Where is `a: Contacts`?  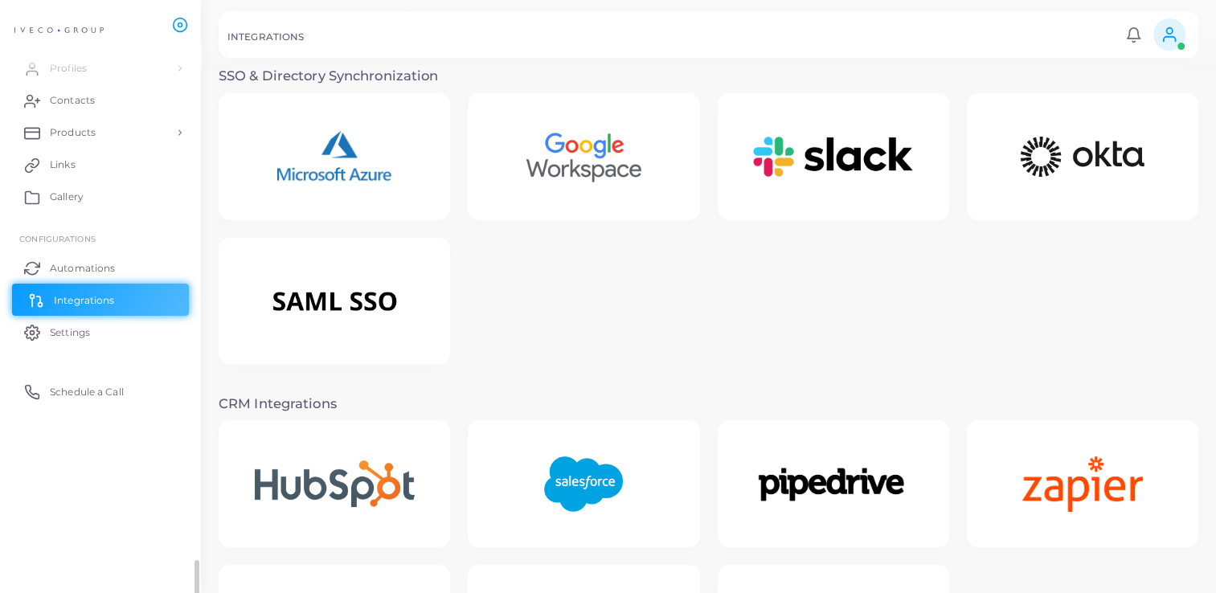 a: Contacts is located at coordinates (100, 100).